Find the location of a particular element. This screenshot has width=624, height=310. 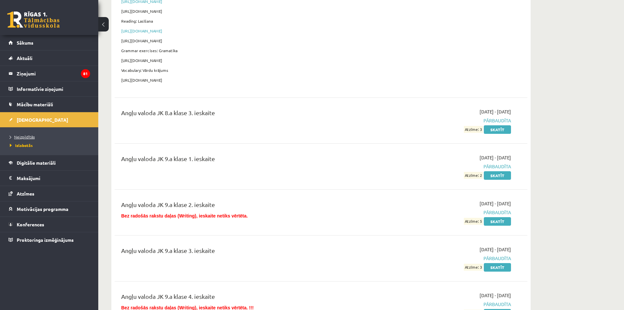

div: Angļu valoda JK 9.a klase 2. ieskaite is located at coordinates (249, 206).